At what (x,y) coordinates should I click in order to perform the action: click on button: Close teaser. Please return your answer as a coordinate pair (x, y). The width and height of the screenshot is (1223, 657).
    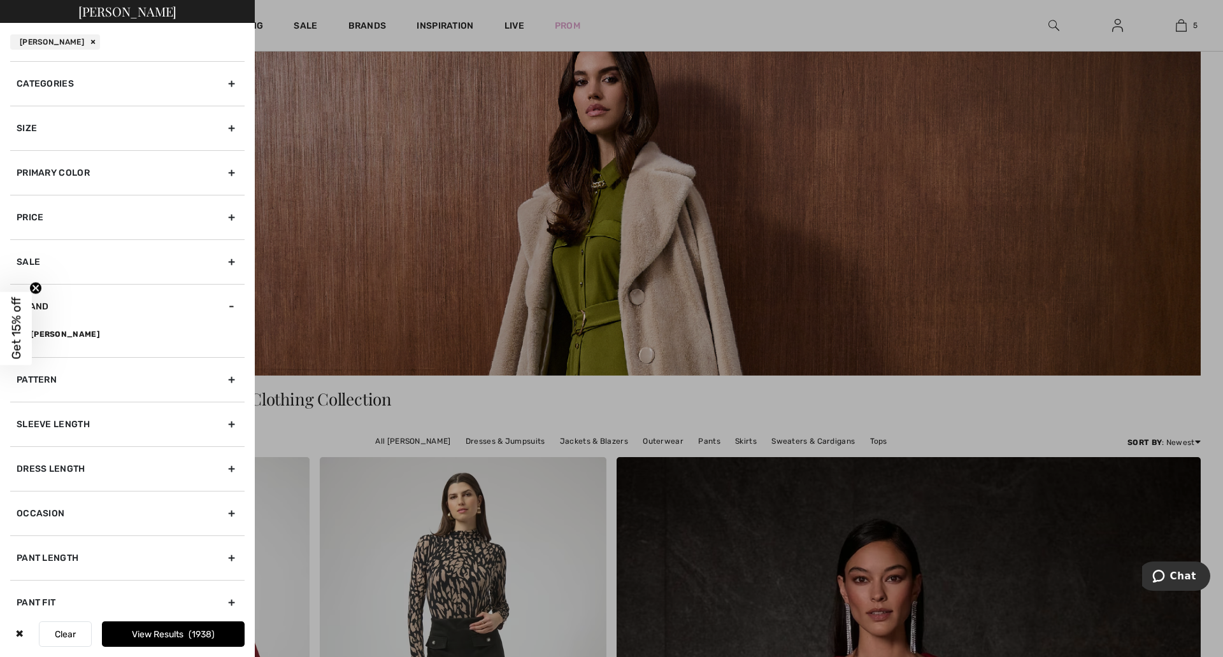
    Looking at the image, I should click on (36, 289).